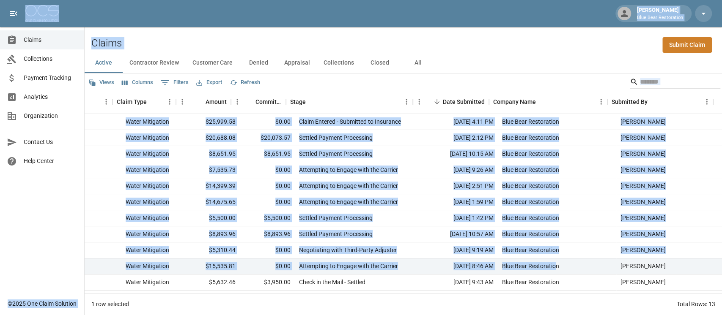  Describe the element at coordinates (297, 63) in the screenshot. I see `button: Appraisal` at that location.